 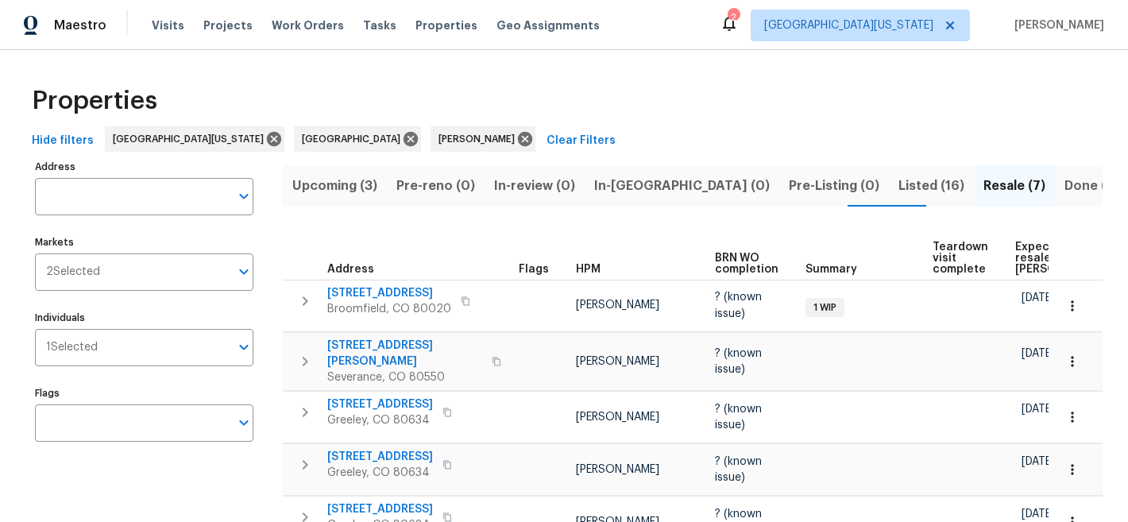 I want to click on button: Hide filters, so click(x=63, y=141).